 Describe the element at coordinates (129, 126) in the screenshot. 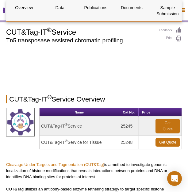

I see `td: 25245` at that location.